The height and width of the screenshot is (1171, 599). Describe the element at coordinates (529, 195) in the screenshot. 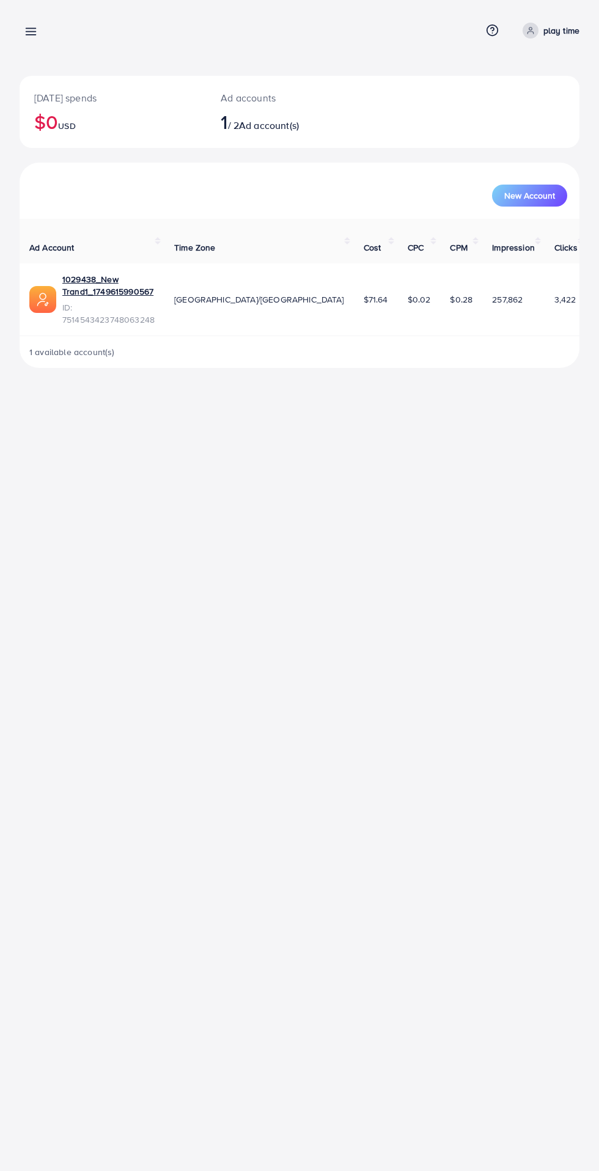

I see `button: New Account` at that location.